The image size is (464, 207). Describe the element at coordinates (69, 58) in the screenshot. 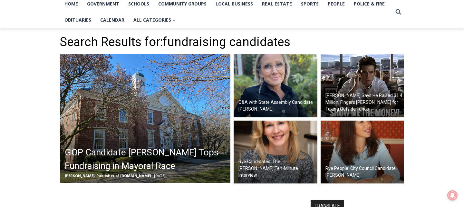

I see `div: 2` at that location.